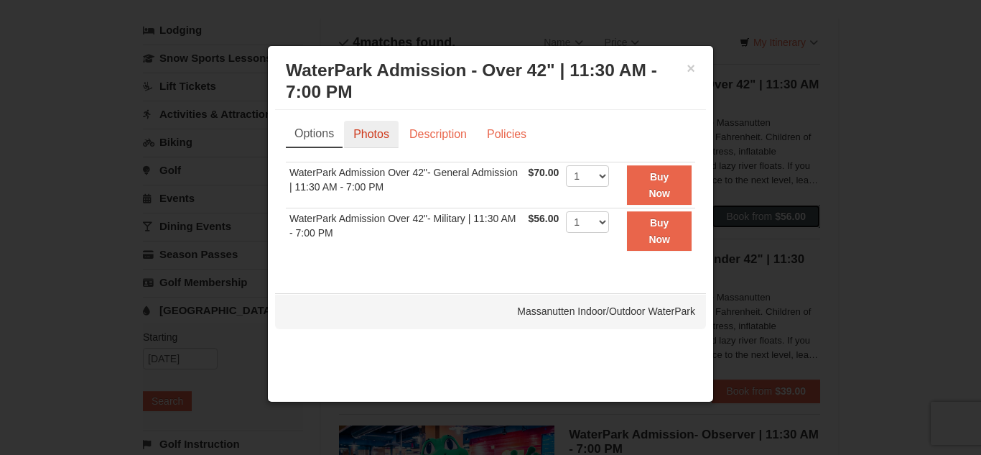  What do you see at coordinates (405, 185) in the screenshot?
I see `td: WaterPark Admission Over 42"- General Admission | 11:30 AM - 7:00 PM` at bounding box center [405, 185].